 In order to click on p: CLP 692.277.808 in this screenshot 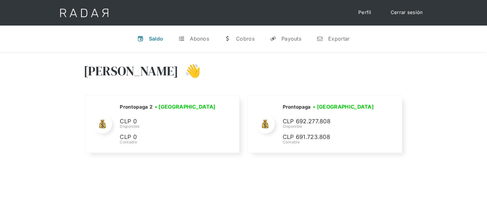, I will do `click(330, 122)`.